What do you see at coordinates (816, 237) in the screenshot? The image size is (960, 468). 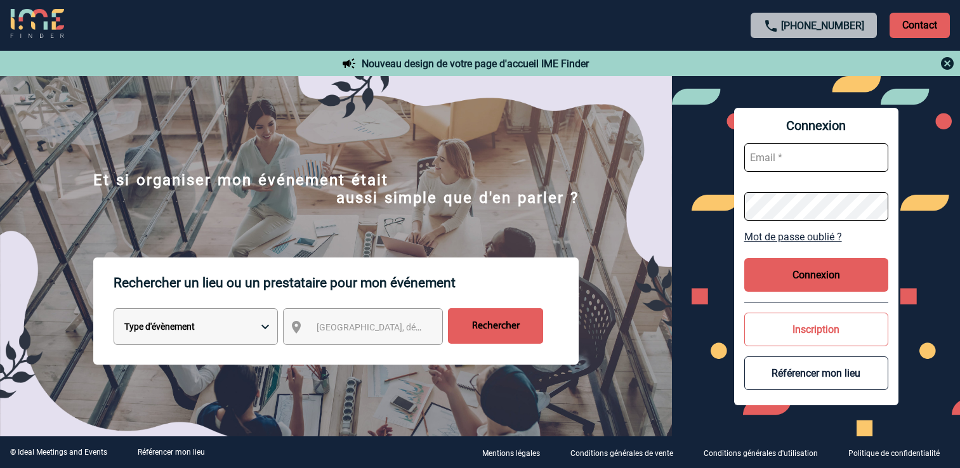 I see `a: Mot de passe oublié ?` at bounding box center [816, 237].